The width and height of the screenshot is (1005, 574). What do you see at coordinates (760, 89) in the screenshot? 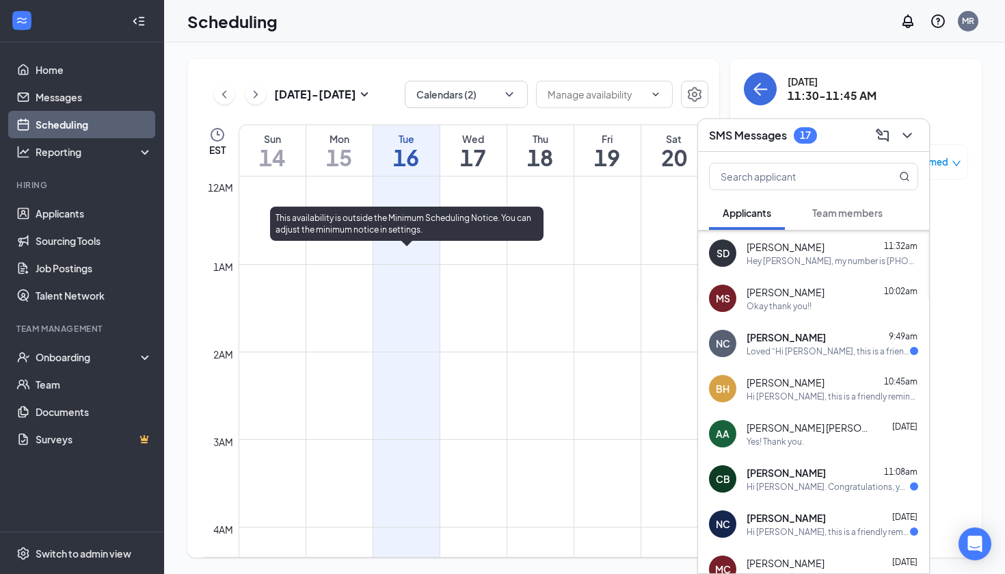
I see `svg: ArrowLeft` at bounding box center [760, 89].